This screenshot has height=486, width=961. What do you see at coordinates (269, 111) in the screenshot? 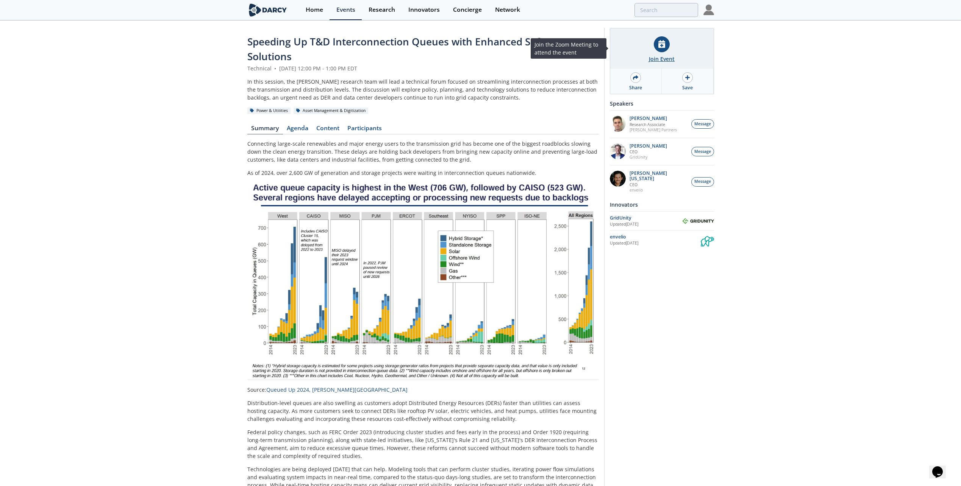
I see `div: Power & Utilities` at bounding box center [269, 111].